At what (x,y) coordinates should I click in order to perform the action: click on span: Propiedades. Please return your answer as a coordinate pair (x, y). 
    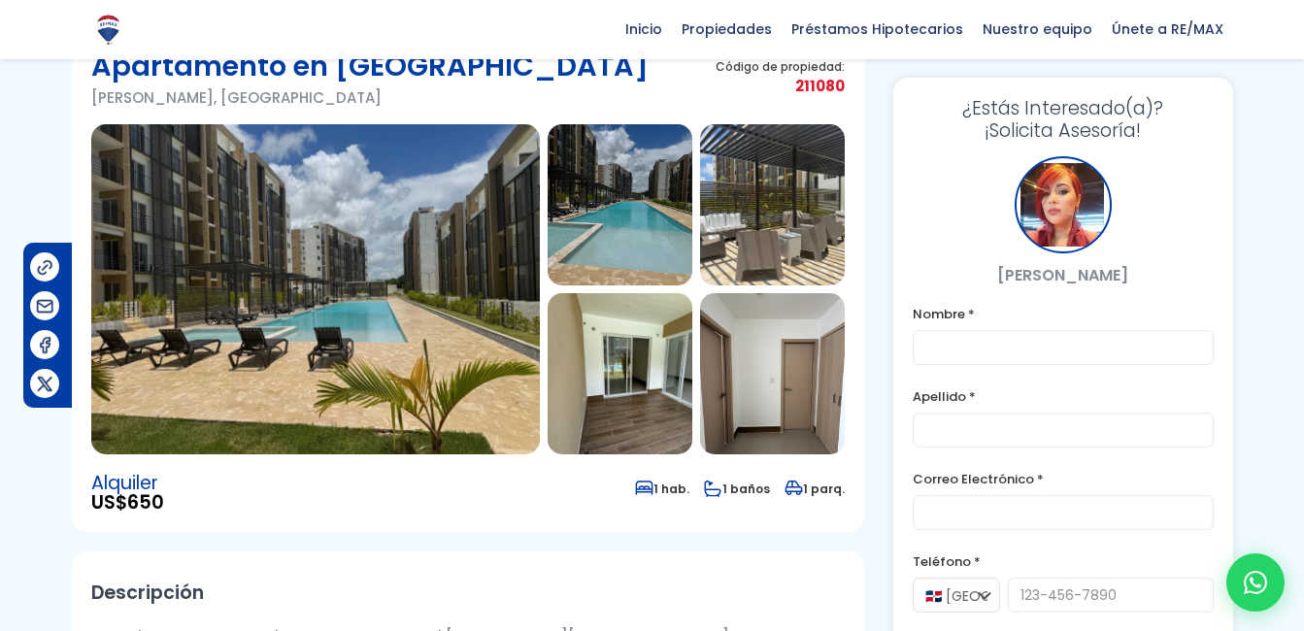
    Looking at the image, I should click on (726, 29).